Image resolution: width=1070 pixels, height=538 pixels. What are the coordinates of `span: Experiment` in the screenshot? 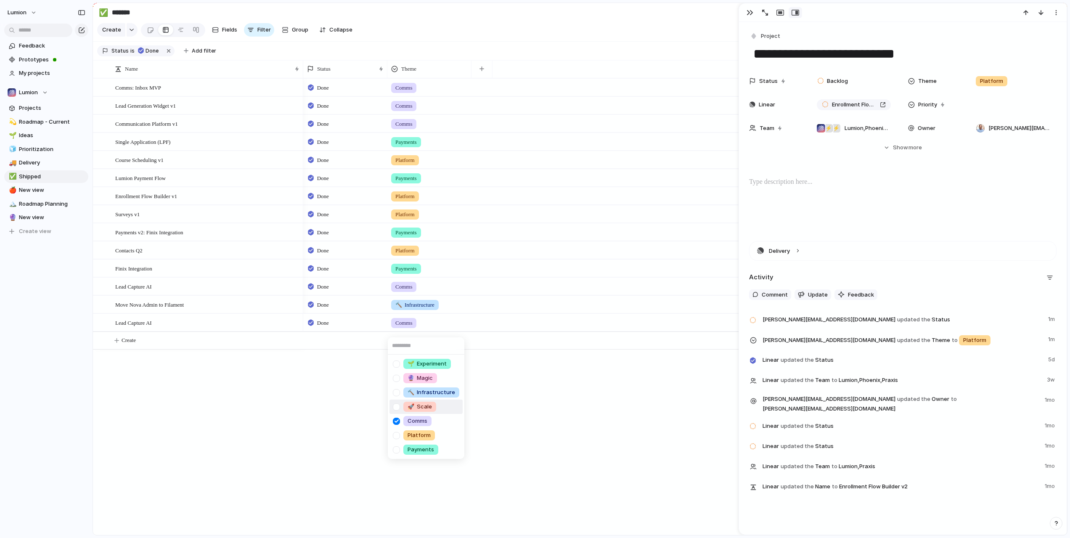 It's located at (427, 364).